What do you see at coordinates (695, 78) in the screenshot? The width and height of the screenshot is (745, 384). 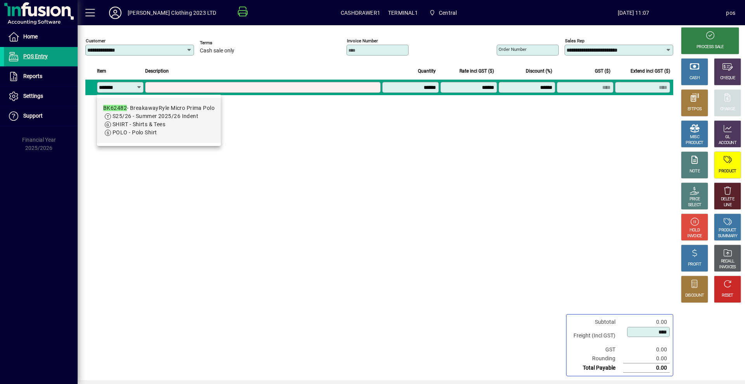 I see `div: CASH` at bounding box center [695, 78].